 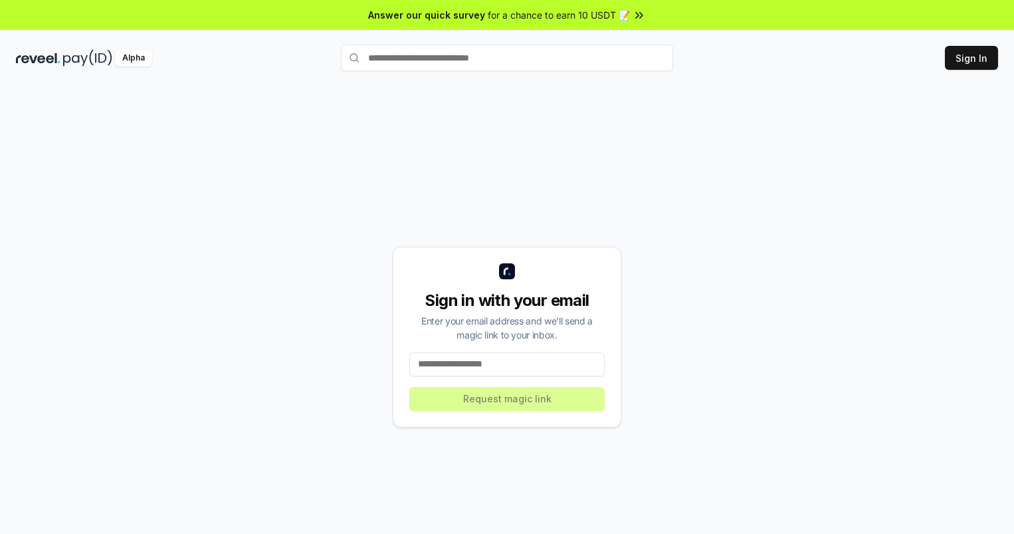 I want to click on img: pay_id, so click(x=88, y=58).